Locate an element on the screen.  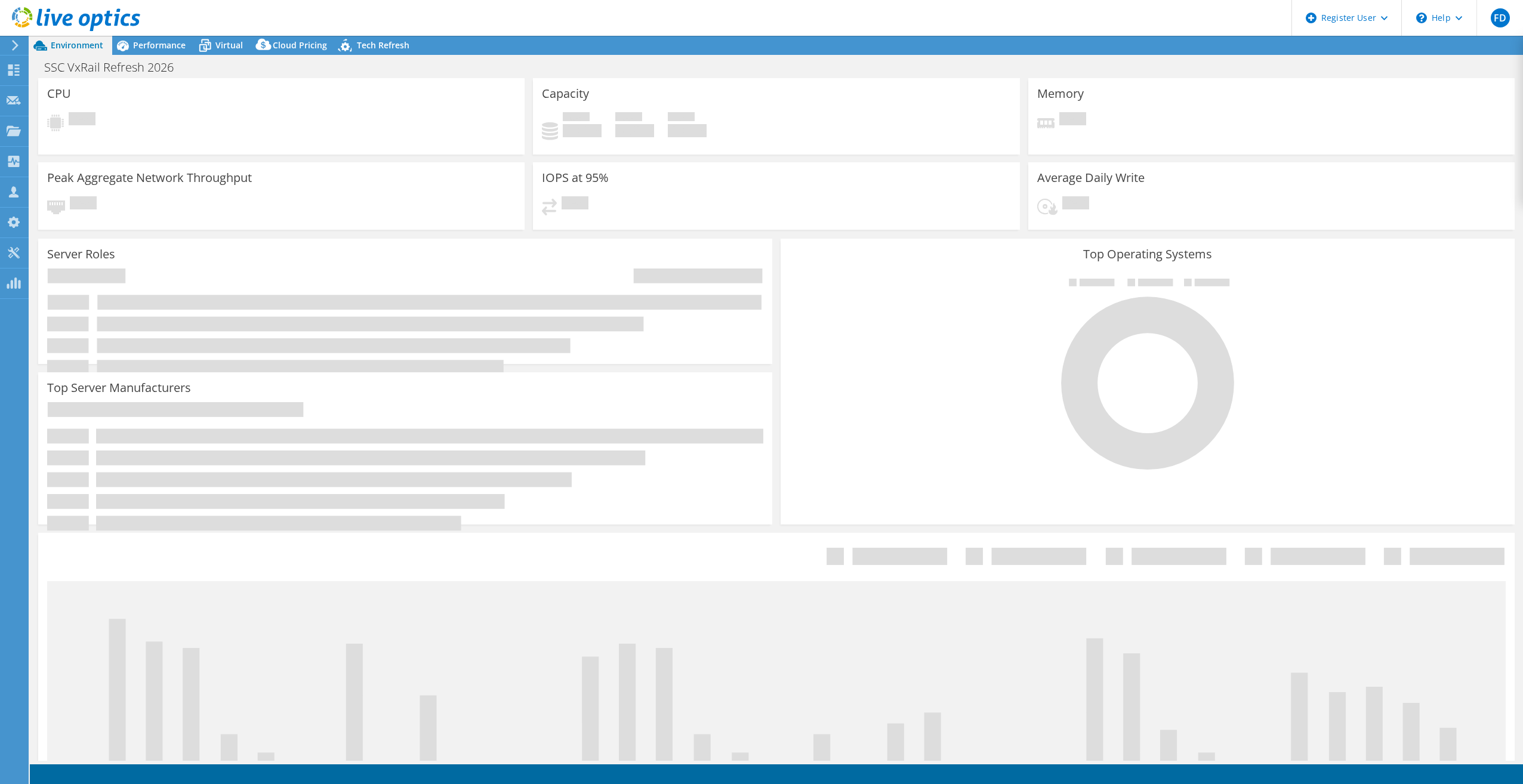
svg: \n is located at coordinates (1422, 18).